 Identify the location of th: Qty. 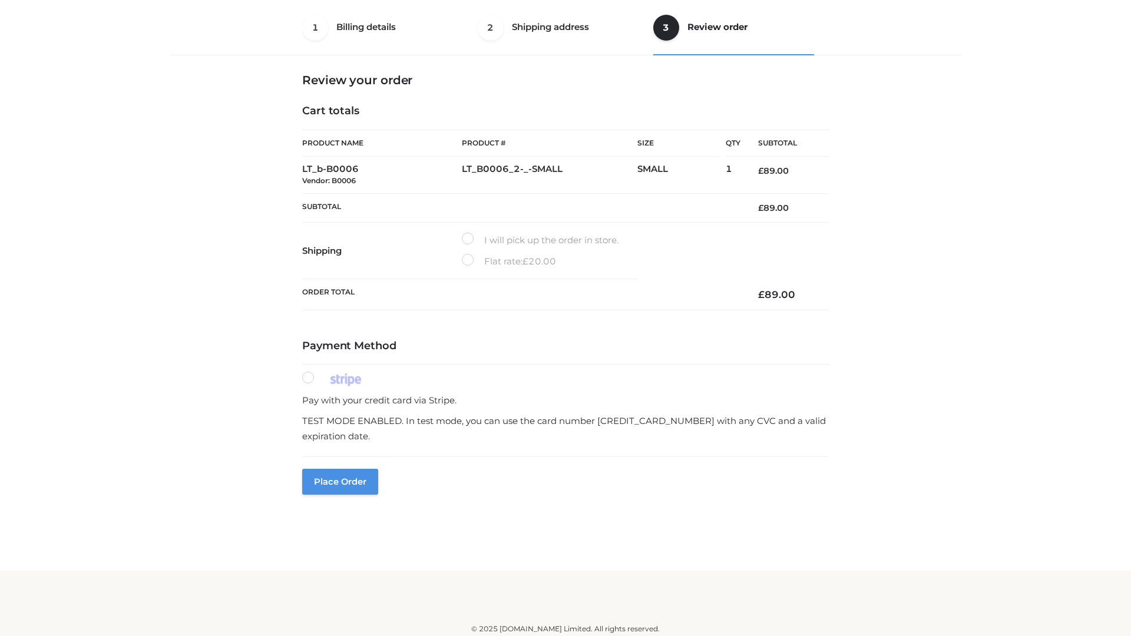
(733, 143).